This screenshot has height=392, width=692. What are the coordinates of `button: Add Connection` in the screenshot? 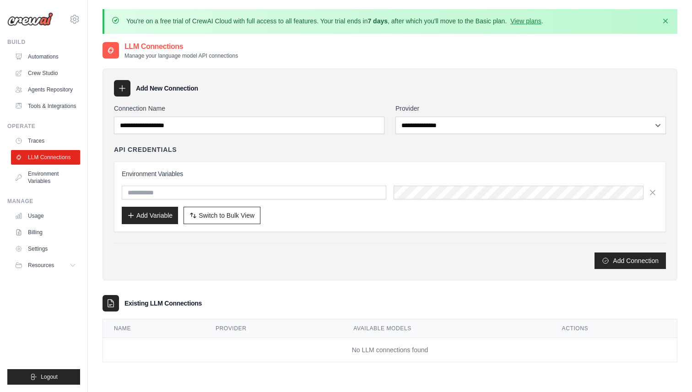 It's located at (630, 261).